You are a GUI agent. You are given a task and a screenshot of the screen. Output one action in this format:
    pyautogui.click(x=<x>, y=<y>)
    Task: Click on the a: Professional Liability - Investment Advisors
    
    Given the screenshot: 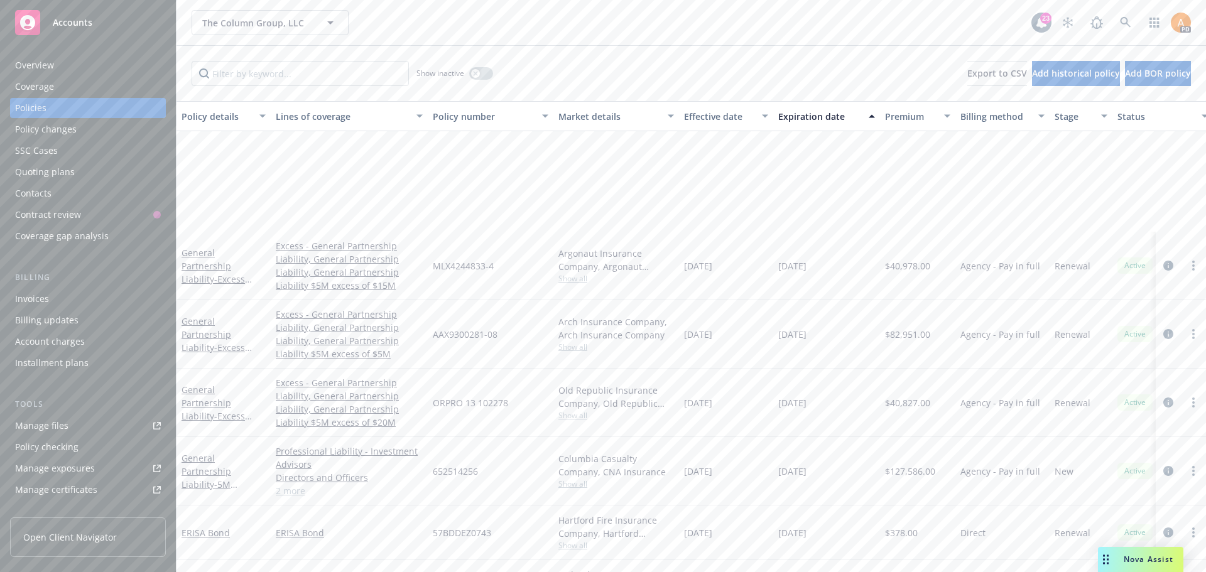 What is the action you would take?
    pyautogui.click(x=349, y=458)
    